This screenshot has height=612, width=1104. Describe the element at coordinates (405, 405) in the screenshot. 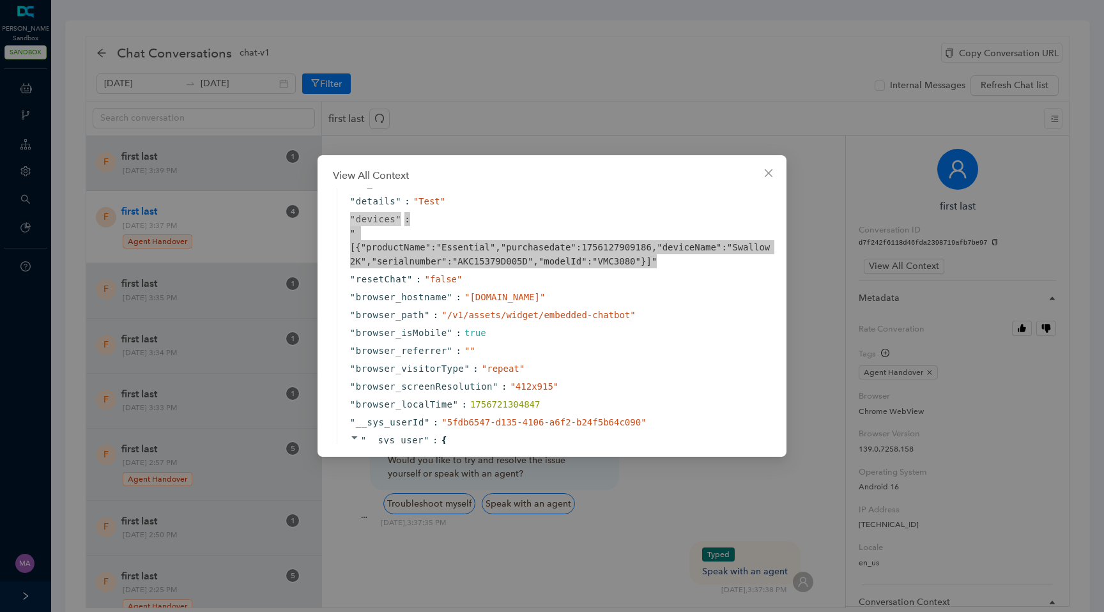

I see `span: browser_localTime` at that location.